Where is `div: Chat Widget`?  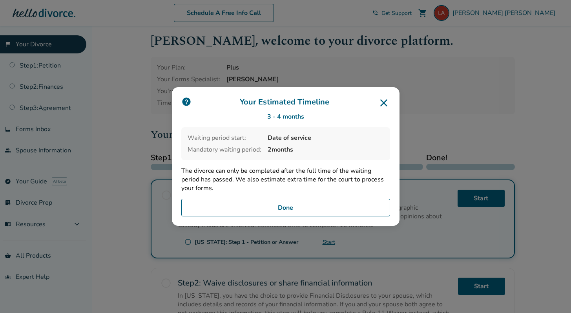
div: Chat Widget is located at coordinates (552, 294).